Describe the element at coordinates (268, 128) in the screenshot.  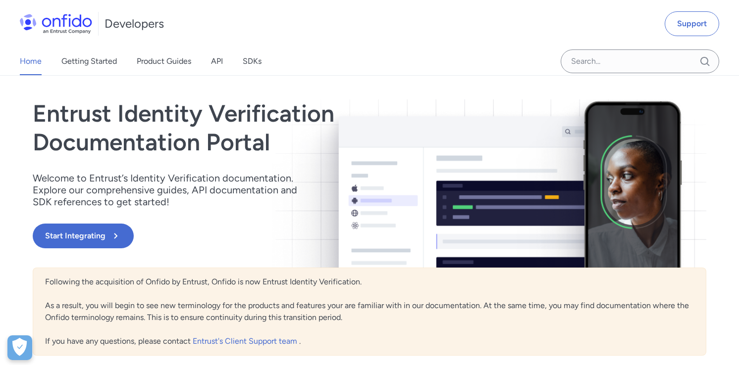
I see `h1: Entrust Identity Verification Documentation Portal` at that location.